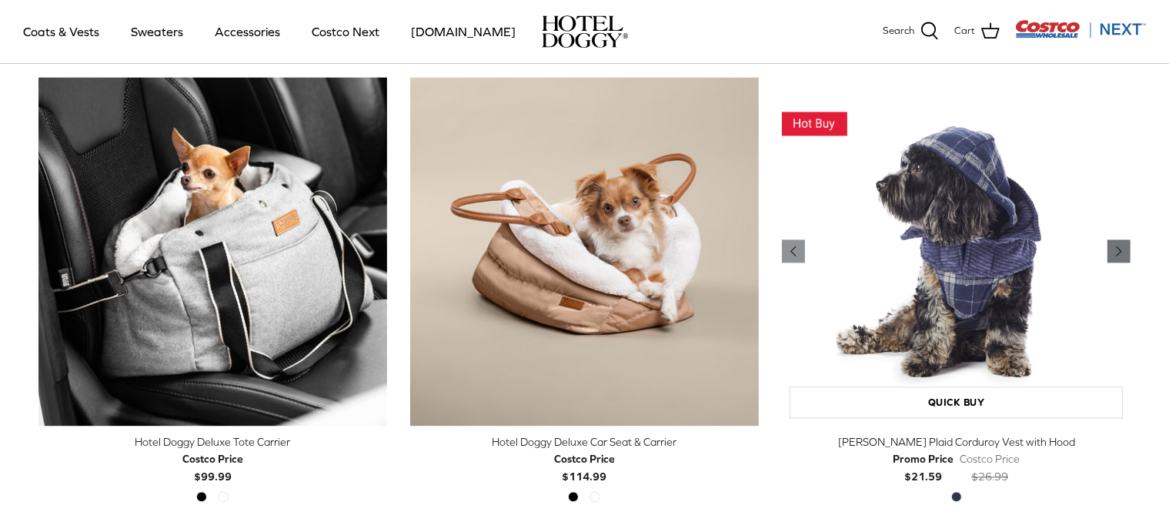  Describe the element at coordinates (1080, 28) in the screenshot. I see `img: Costco Next` at that location.